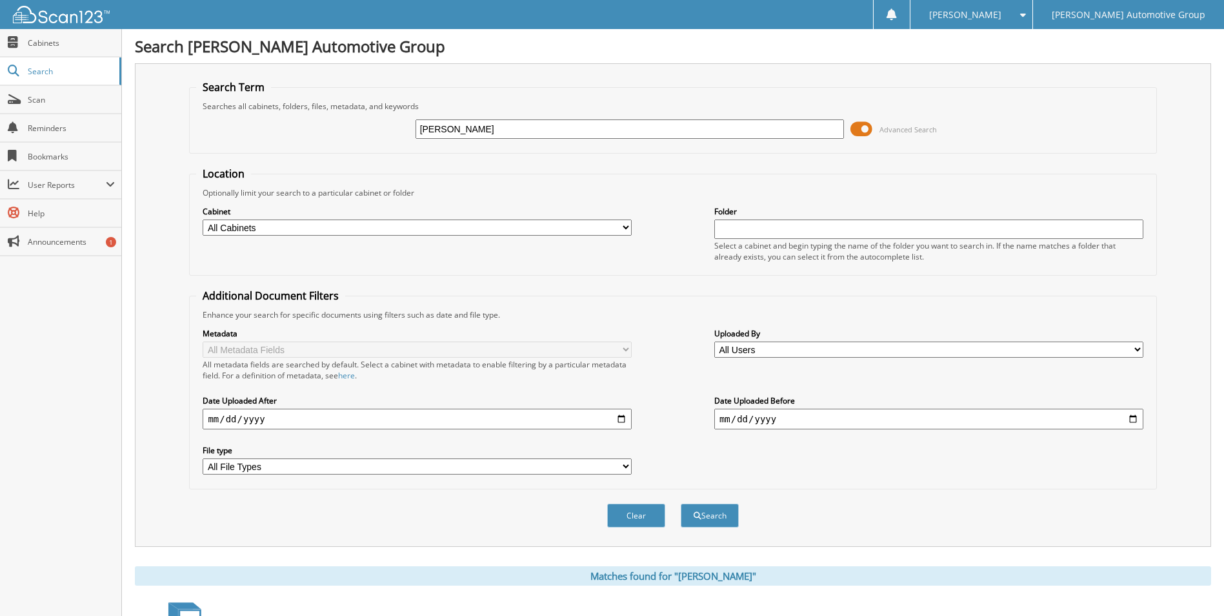  What do you see at coordinates (223, 174) in the screenshot?
I see `legend: Location` at bounding box center [223, 174].